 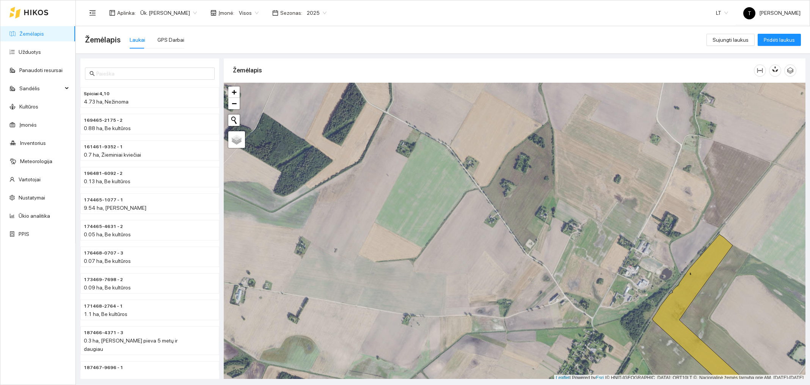 I want to click on a: Meteorologija, so click(x=36, y=161).